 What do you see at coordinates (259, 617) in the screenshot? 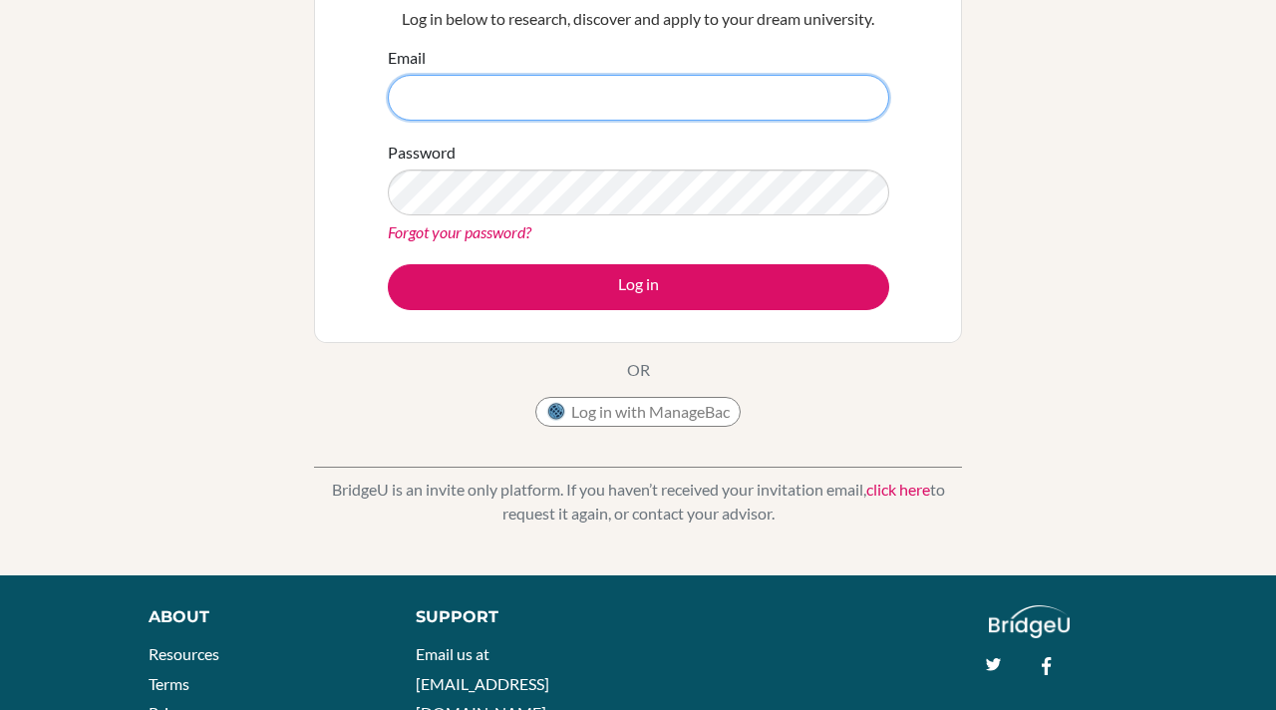
I see `div: About` at bounding box center [259, 617].